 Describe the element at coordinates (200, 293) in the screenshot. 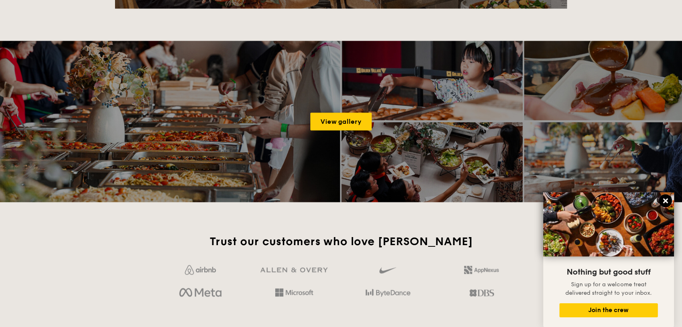

I see `img: meta.d311700b.png` at that location.